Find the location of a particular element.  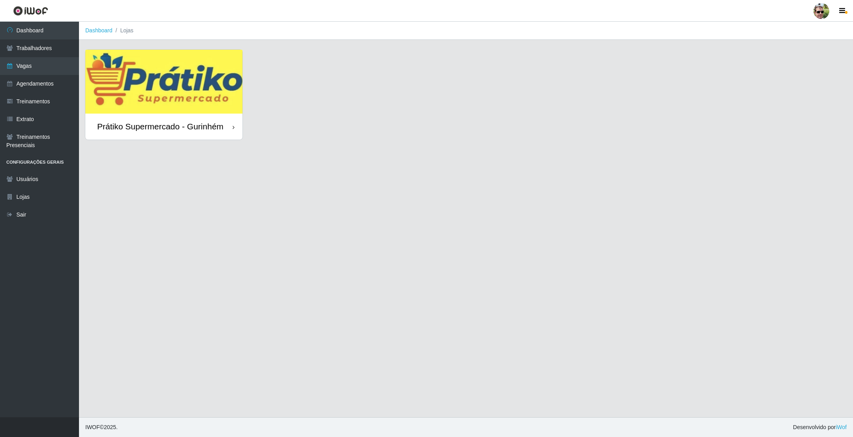

div: Prátiko Supermercado - Gurinhém is located at coordinates (160, 126).